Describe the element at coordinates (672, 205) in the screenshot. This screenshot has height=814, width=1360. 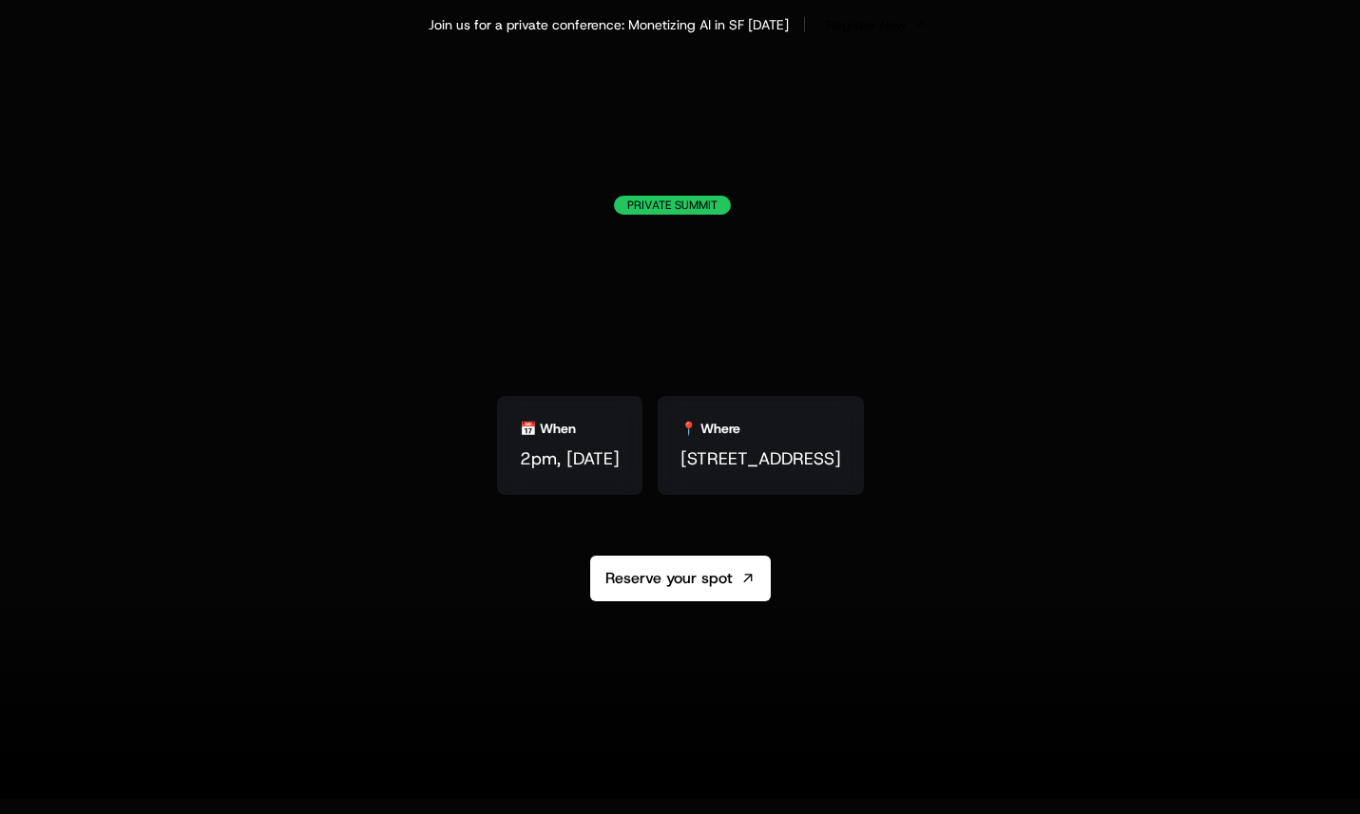
I see `div: Private Summit` at that location.